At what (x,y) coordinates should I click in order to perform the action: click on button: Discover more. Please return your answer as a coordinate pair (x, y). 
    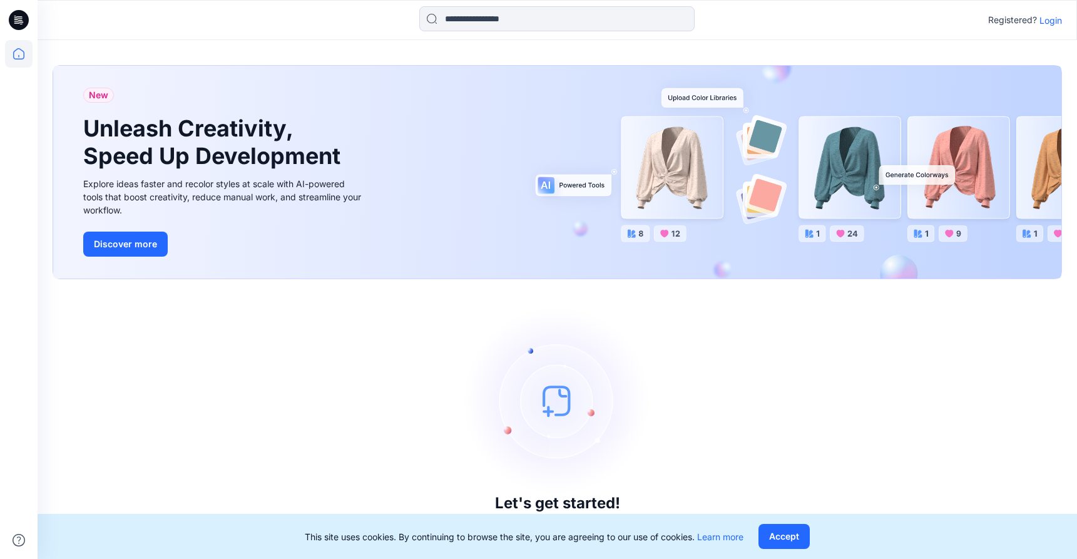
    Looking at the image, I should click on (125, 244).